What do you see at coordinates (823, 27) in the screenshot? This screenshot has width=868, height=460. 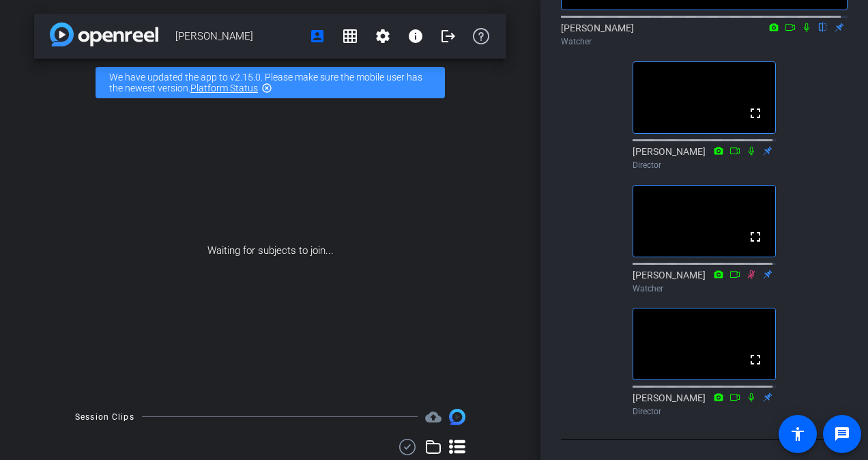 I see `mat-icon: flip` at bounding box center [823, 27].